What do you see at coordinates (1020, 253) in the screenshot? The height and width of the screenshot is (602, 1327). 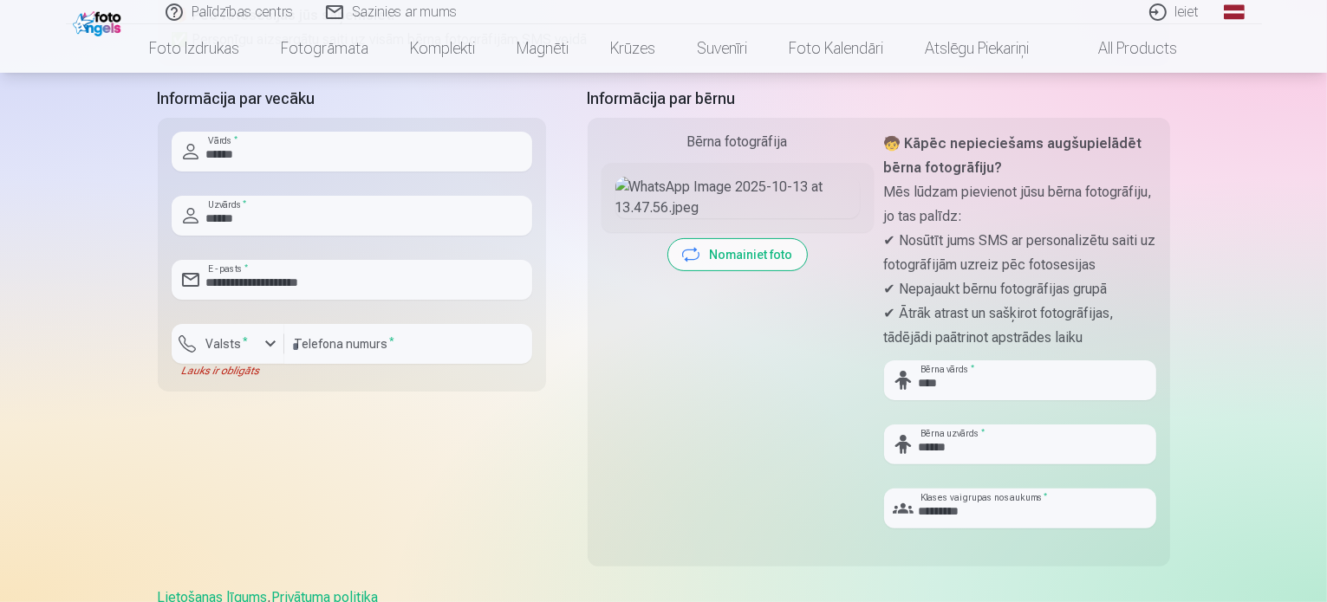 I see `p: ✔ Nosūtīt jums SMS ar personalizētu saiti uz fotogrāfijām uzreiz pēc fotosesijas` at bounding box center [1020, 253].